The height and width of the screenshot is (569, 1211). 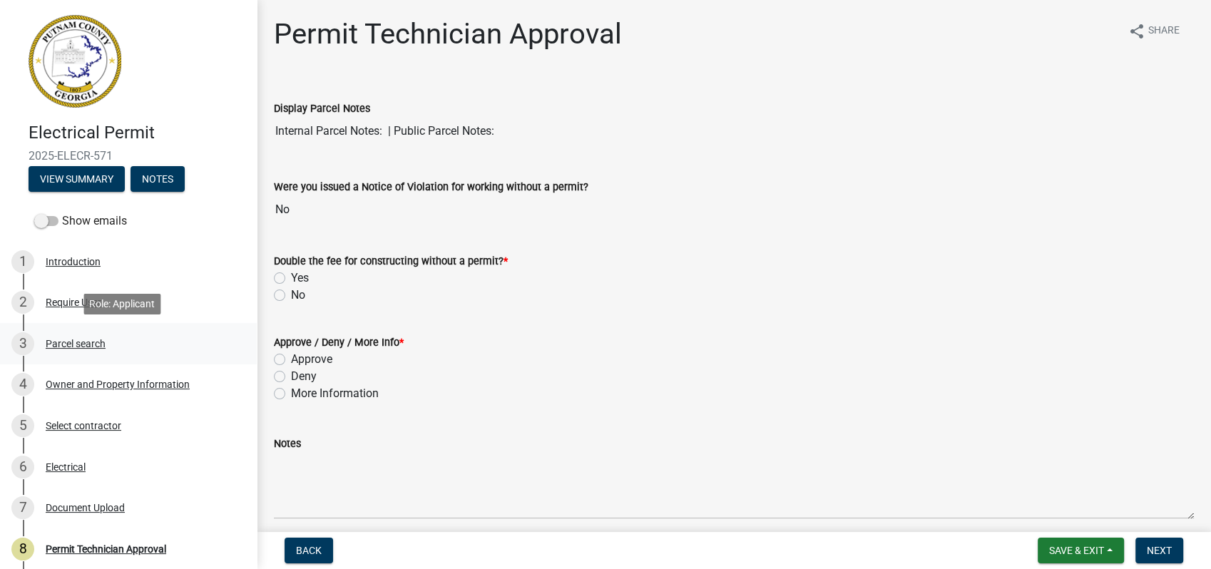 I want to click on div: 7, so click(x=23, y=508).